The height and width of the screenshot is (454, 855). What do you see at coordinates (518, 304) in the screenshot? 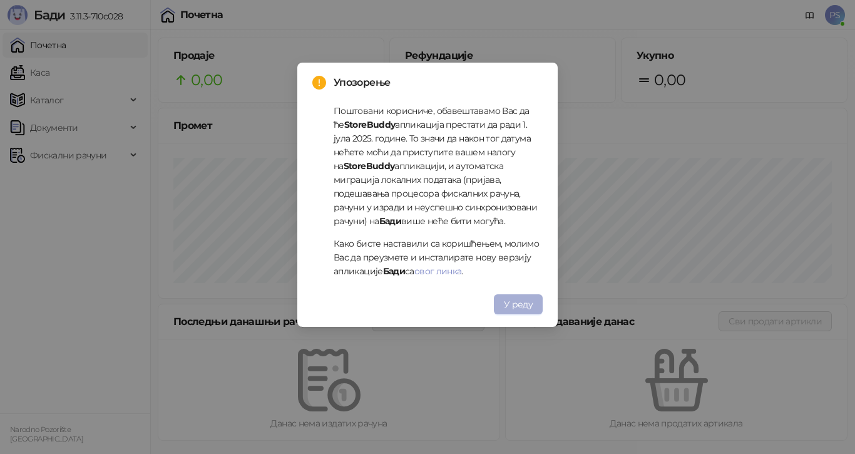
I see `span: У реду` at bounding box center [518, 304].